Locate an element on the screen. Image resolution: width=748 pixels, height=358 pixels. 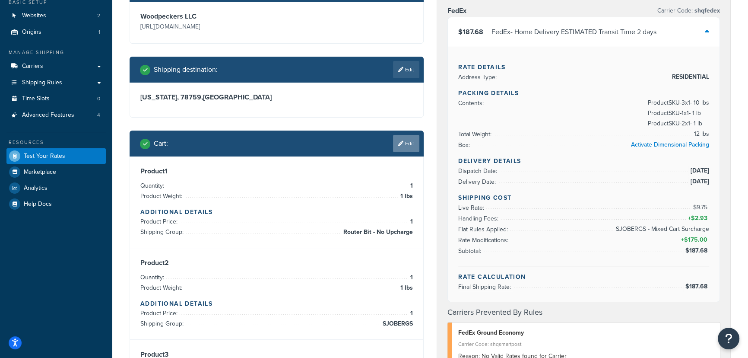
span: Origins is located at coordinates (32, 32).